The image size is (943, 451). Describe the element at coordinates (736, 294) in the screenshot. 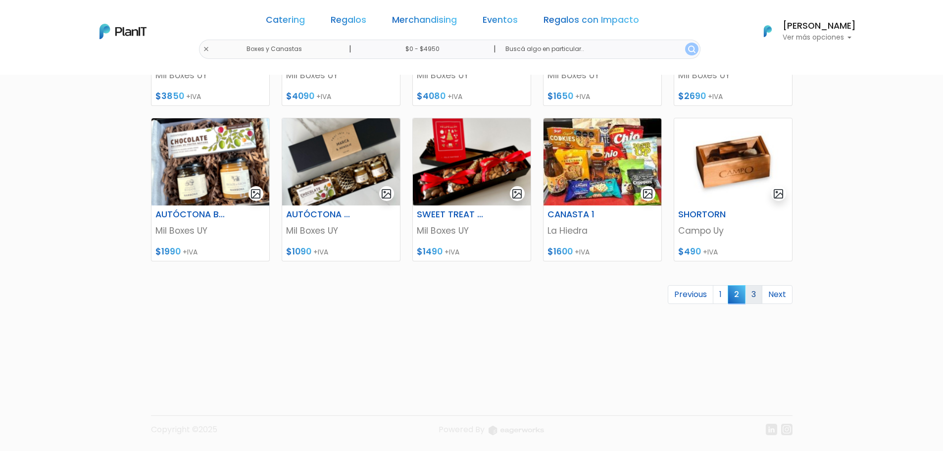

I see `span: 2` at that location.